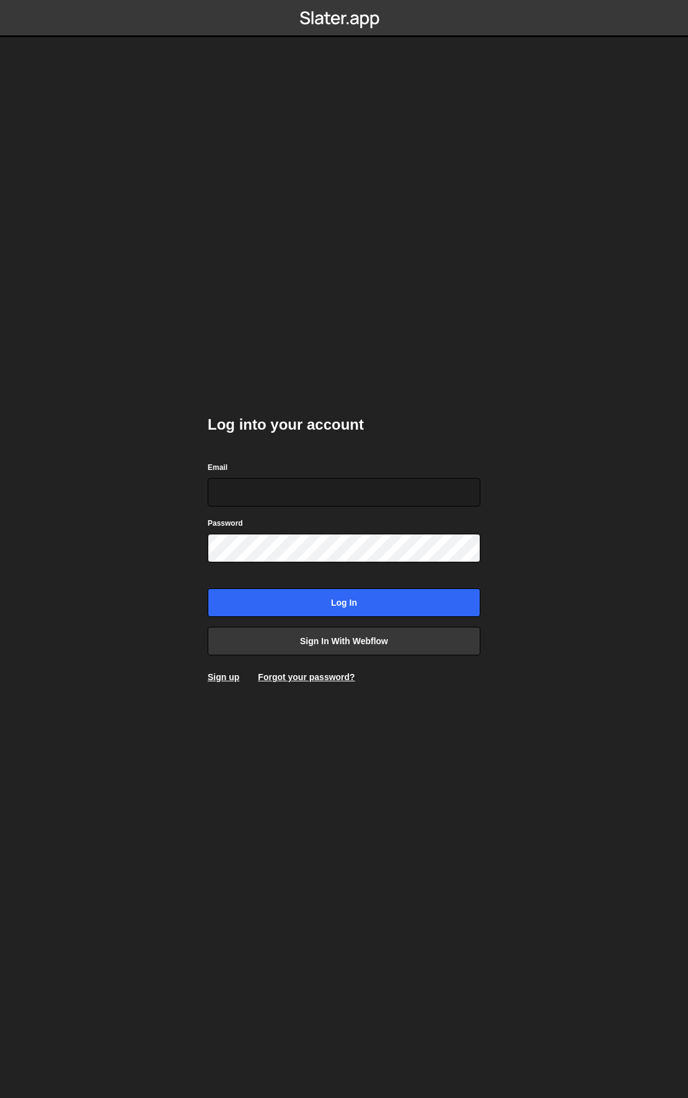  I want to click on a: Sign up, so click(223, 677).